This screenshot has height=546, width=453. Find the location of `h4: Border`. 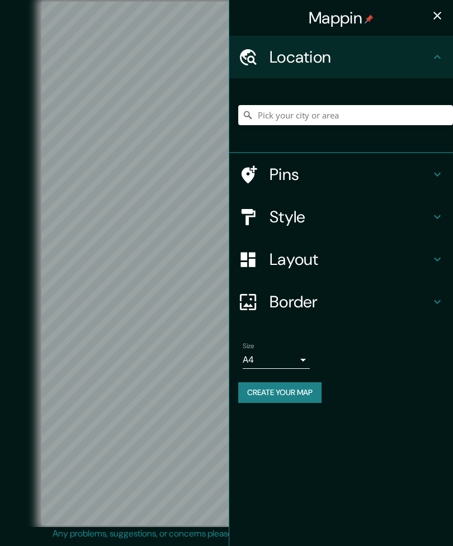

h4: Border is located at coordinates (350, 302).